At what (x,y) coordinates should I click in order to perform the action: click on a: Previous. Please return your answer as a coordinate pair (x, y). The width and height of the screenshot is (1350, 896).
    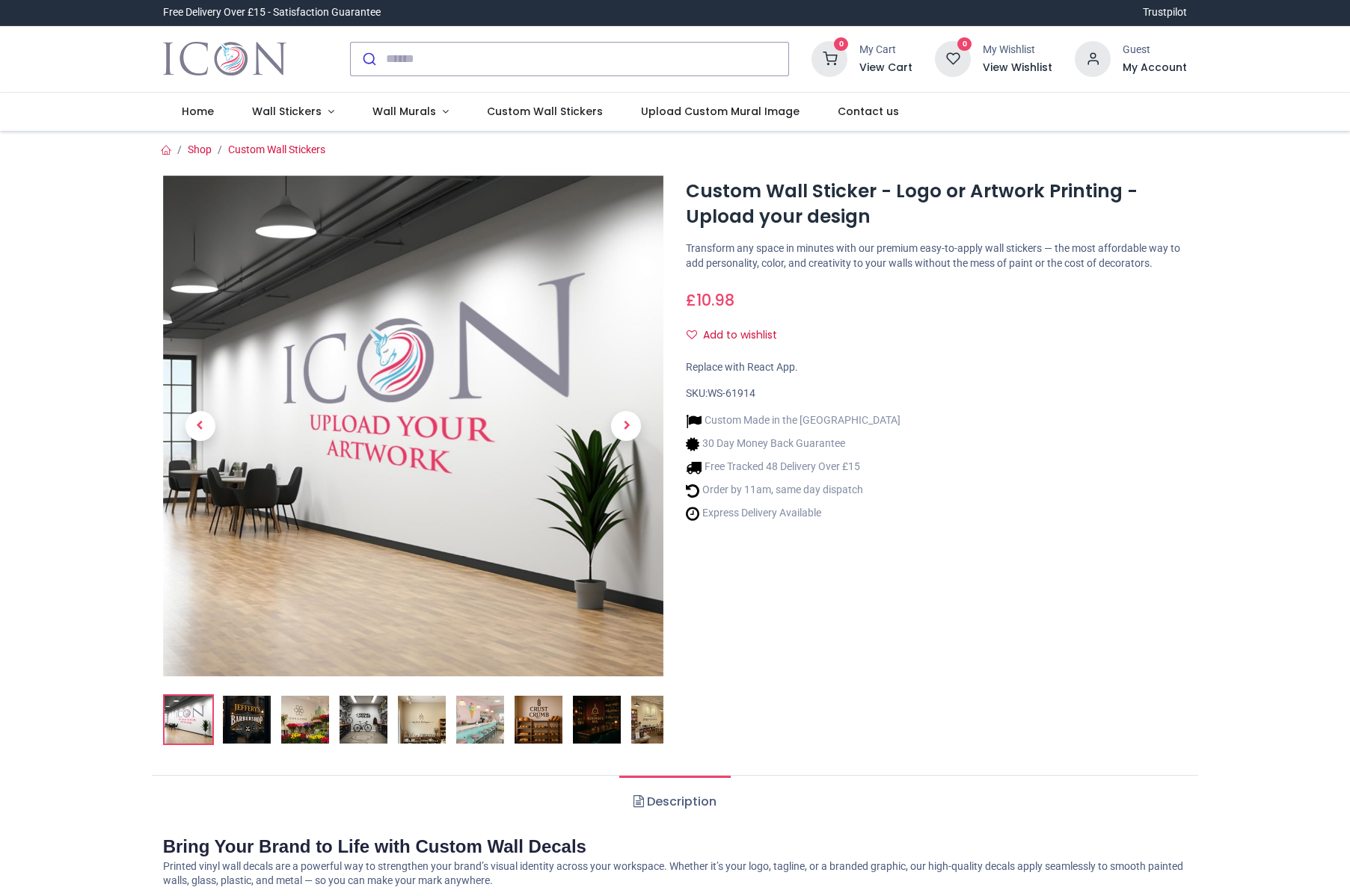
    Looking at the image, I should click on (201, 426).